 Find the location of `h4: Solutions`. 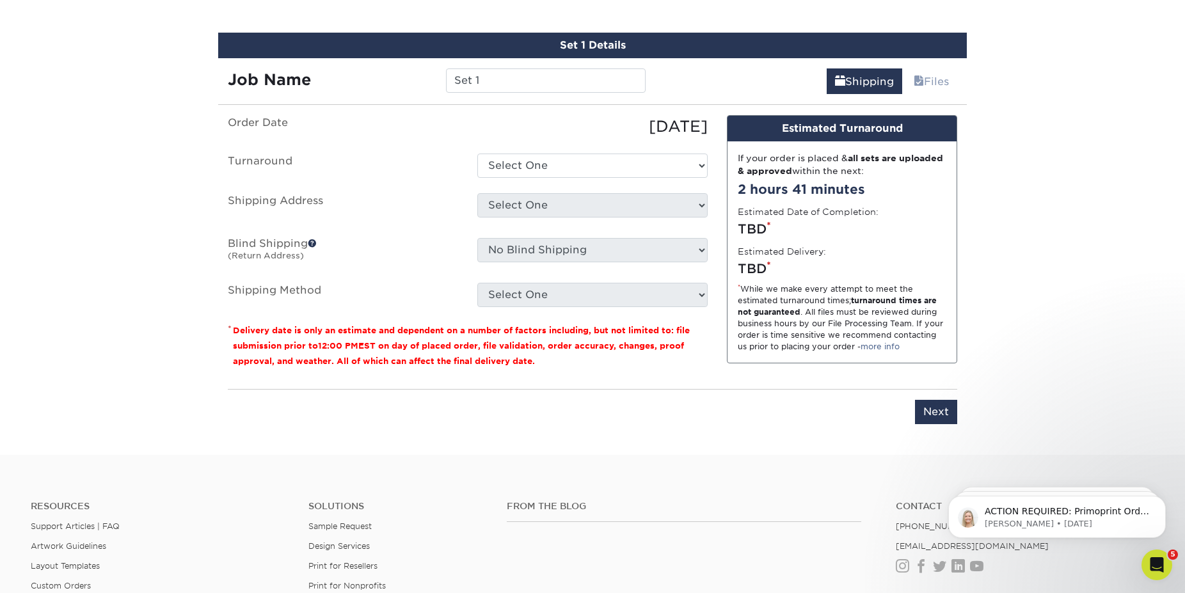

h4: Solutions is located at coordinates (398, 506).